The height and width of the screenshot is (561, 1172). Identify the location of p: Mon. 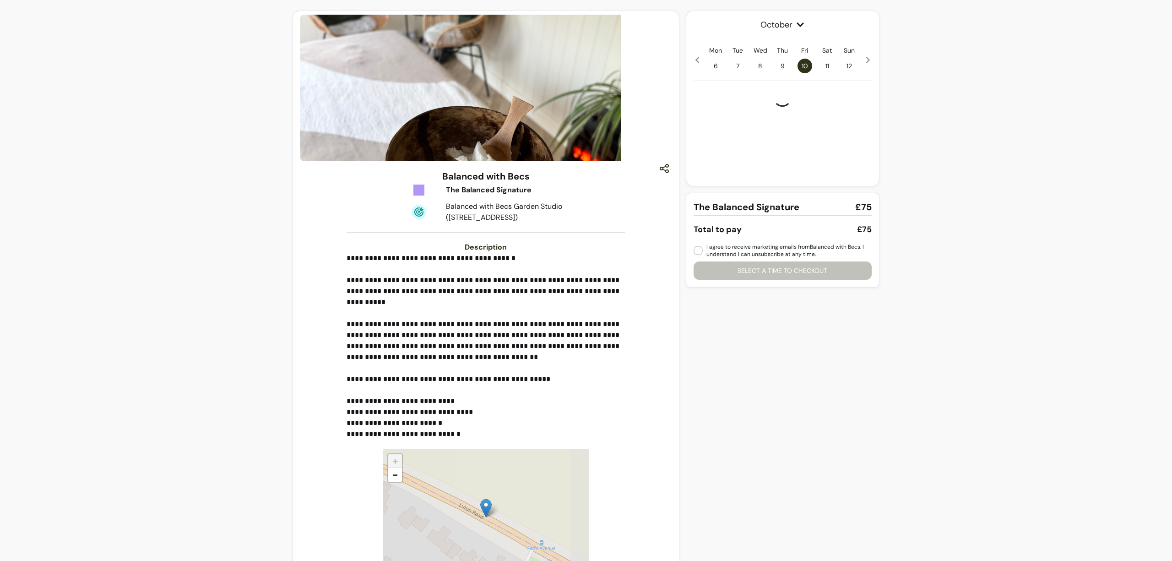
(716, 50).